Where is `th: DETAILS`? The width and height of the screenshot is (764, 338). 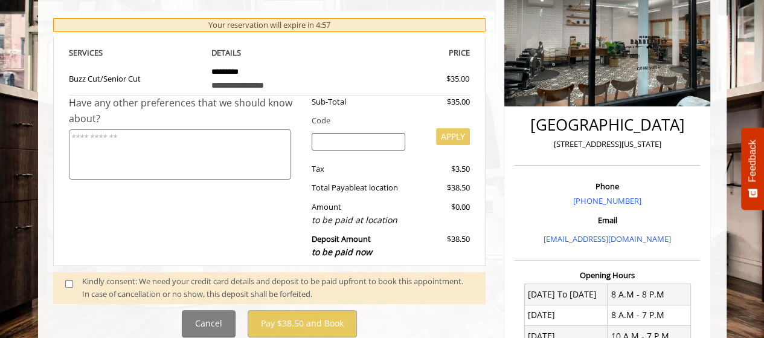
th: DETAILS is located at coordinates (269, 53).